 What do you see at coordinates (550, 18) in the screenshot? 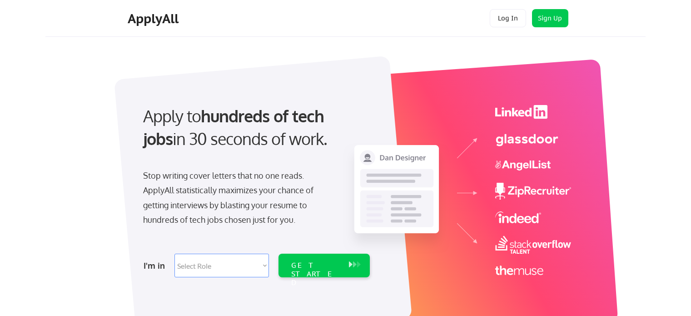
I see `button: Sign Up` at bounding box center [550, 18].